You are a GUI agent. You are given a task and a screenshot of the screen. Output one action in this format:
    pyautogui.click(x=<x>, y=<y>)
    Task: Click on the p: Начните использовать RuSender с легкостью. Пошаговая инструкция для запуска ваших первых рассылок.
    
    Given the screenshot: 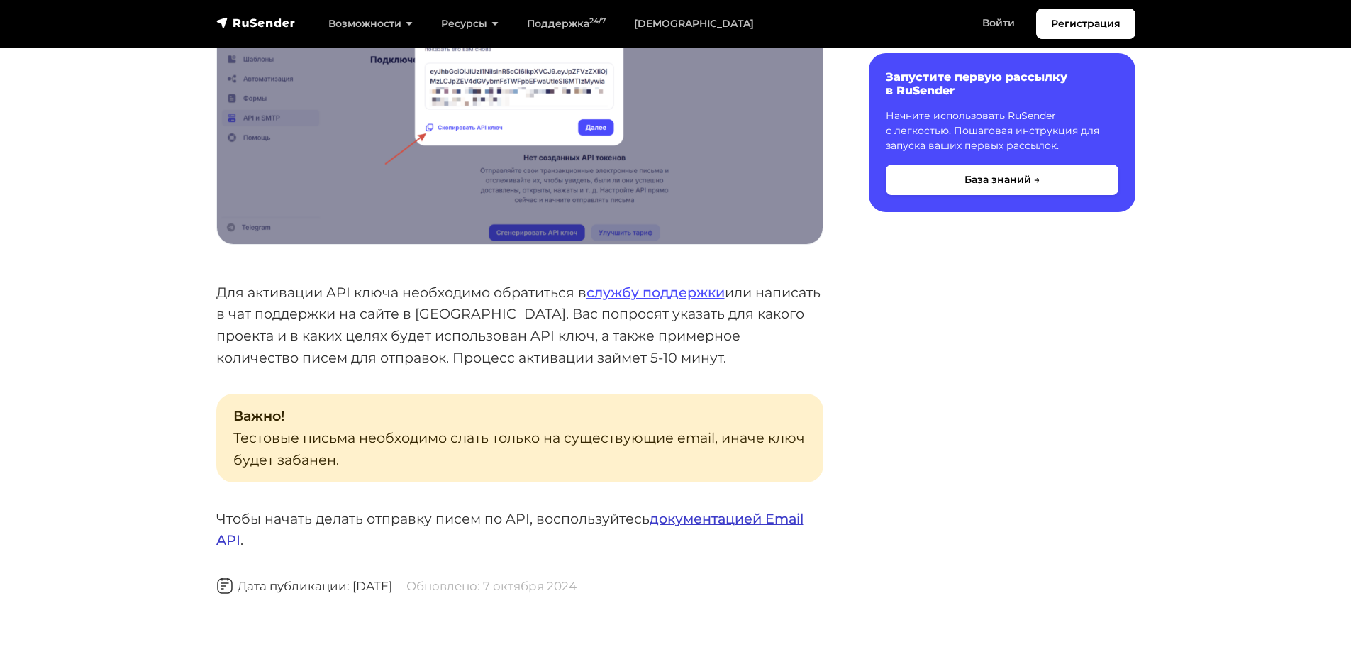 What is the action you would take?
    pyautogui.click(x=1002, y=130)
    